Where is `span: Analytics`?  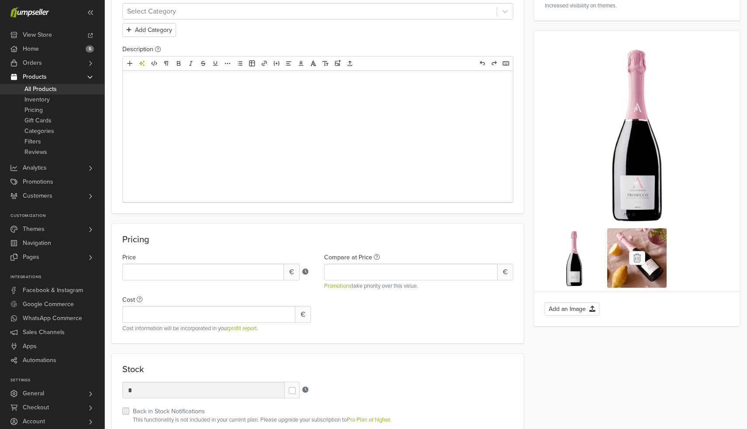 span: Analytics is located at coordinates (35, 168).